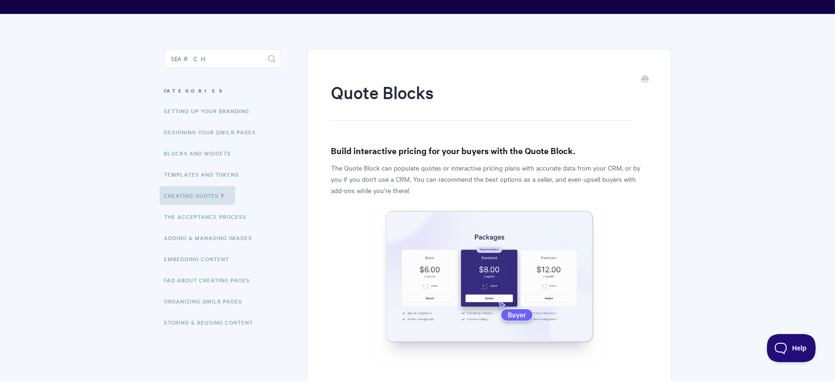  What do you see at coordinates (645, 80) in the screenshot?
I see `a: Print this Article` at bounding box center [645, 80].